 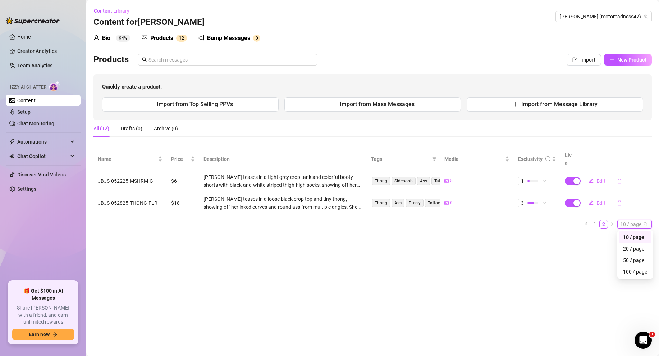 I want to click on button: New Product, so click(x=628, y=60).